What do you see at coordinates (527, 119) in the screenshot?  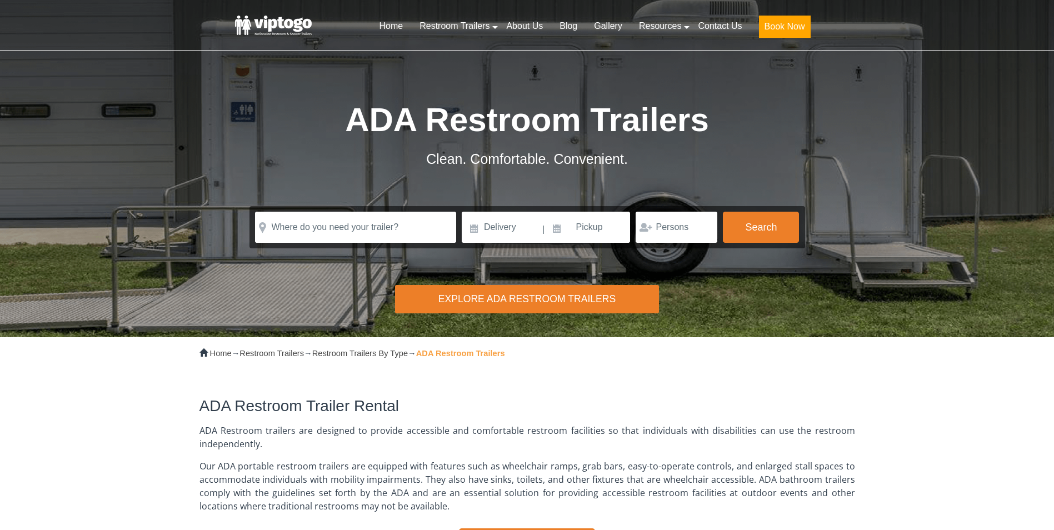 I see `span: ADA Restroom Trailers` at bounding box center [527, 119].